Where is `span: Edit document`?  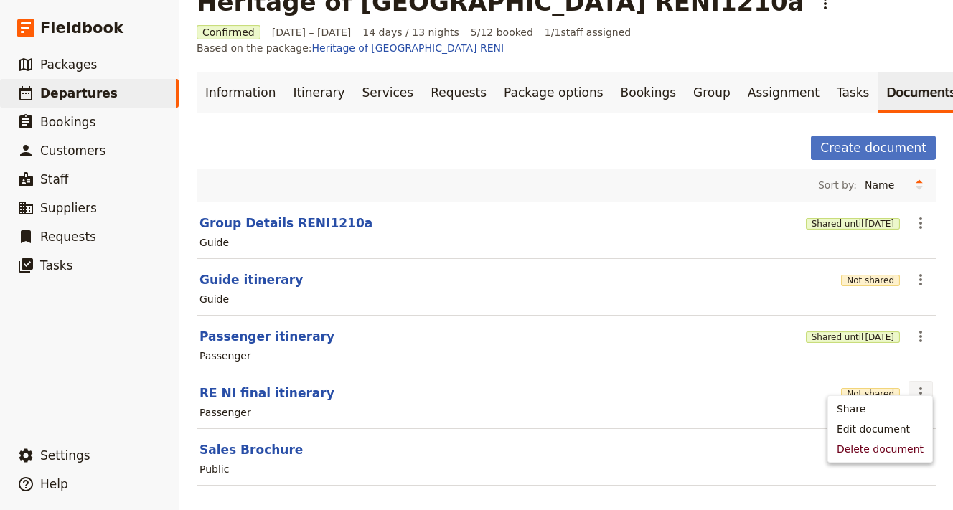 span: Edit document is located at coordinates (874, 429).